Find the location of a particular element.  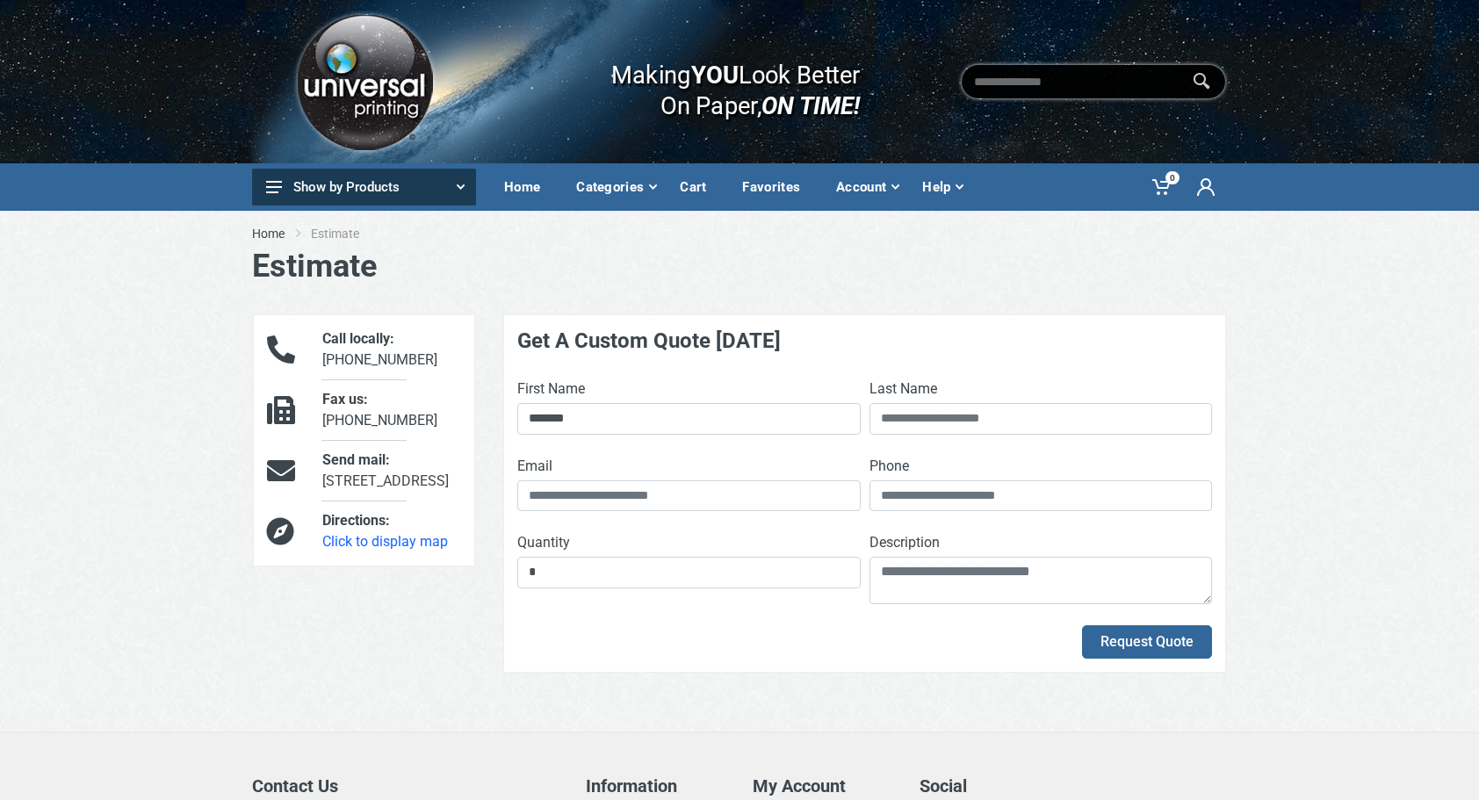

span: Send mail: is located at coordinates (356, 459).